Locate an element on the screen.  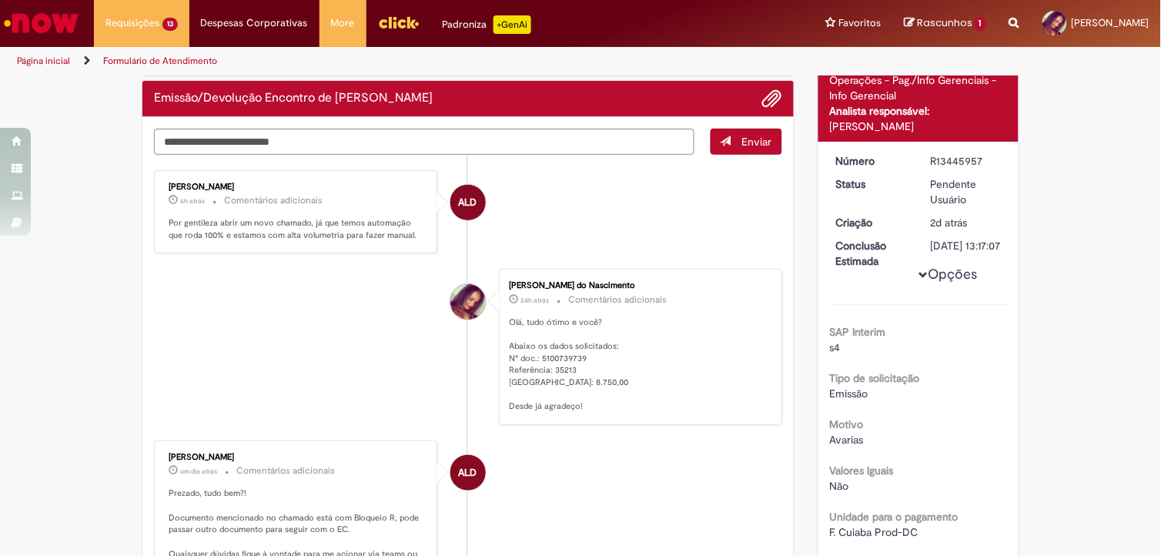
div: 25/08/2025 17:51:19 is located at coordinates (965, 222).